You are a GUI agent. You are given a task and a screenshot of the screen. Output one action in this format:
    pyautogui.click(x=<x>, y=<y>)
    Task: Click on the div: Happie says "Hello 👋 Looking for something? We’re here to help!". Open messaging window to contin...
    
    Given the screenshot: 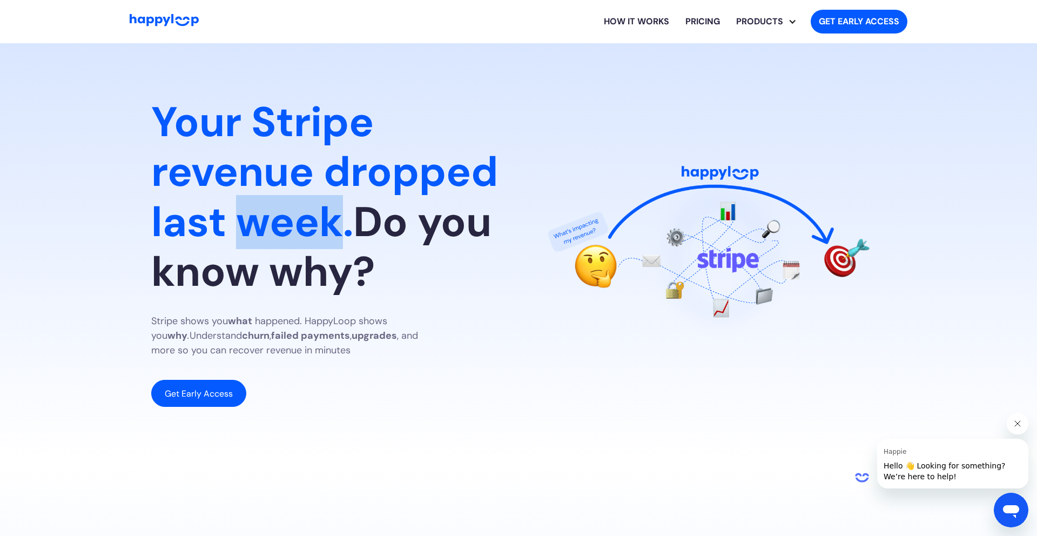 What is the action you would take?
    pyautogui.click(x=939, y=450)
    